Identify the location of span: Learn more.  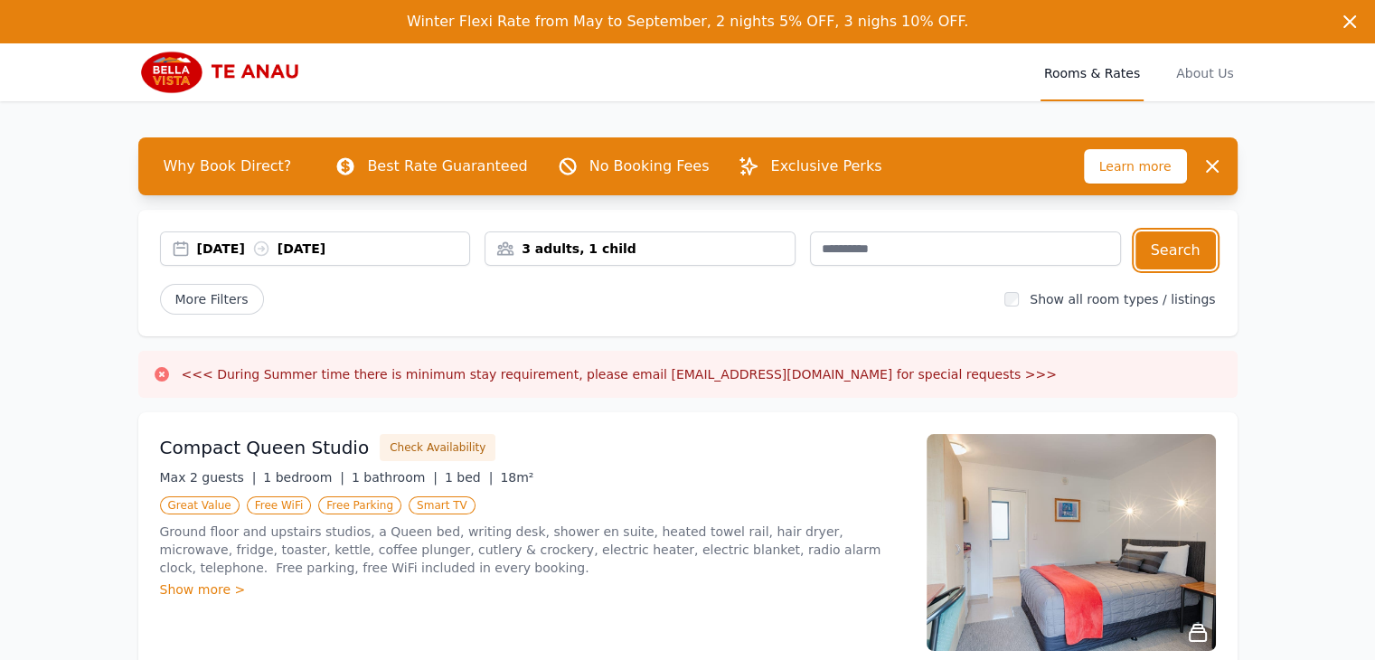
(1136, 166).